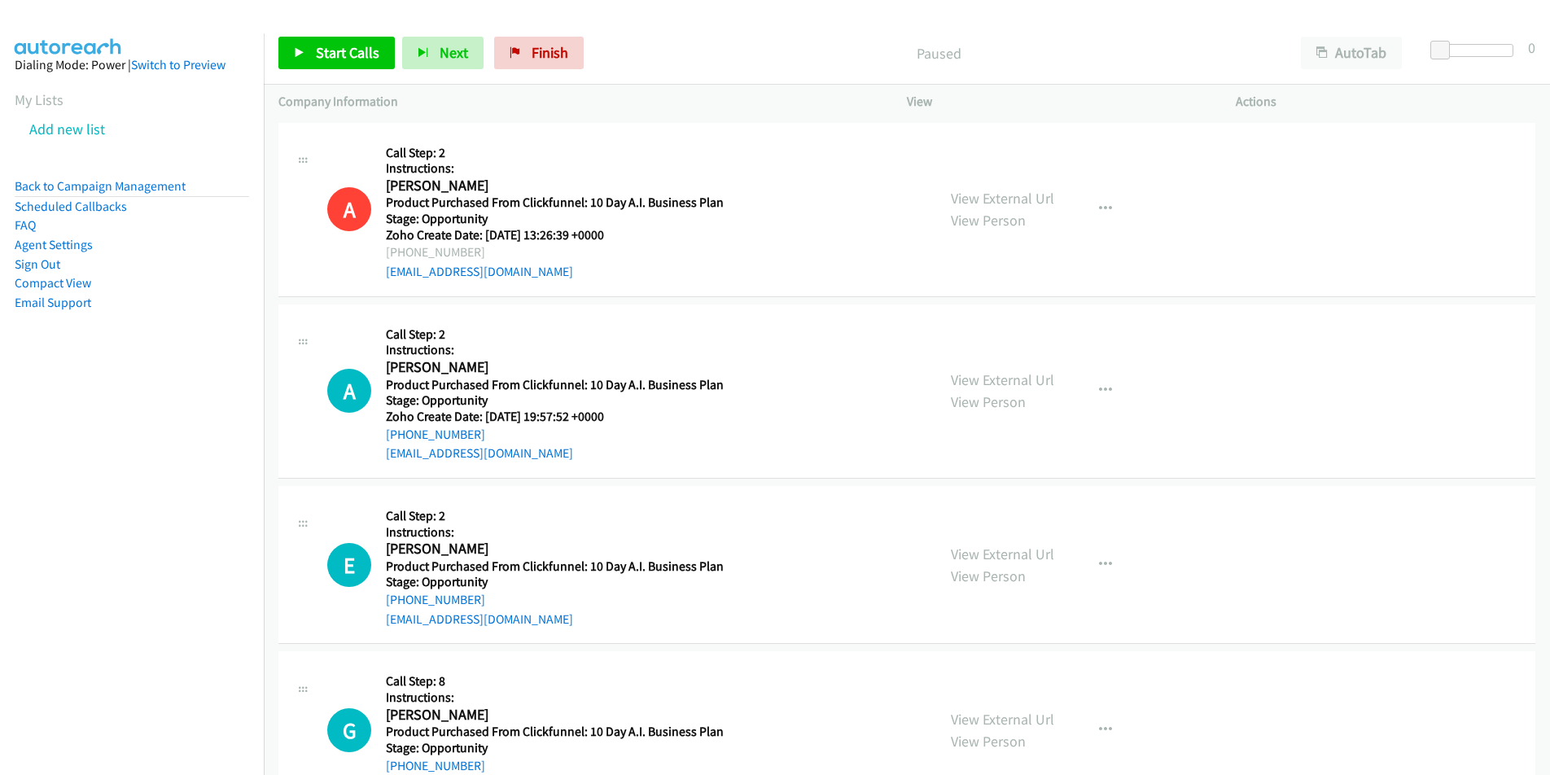 The image size is (1550, 775). Describe the element at coordinates (443, 53) in the screenshot. I see `button: Next` at that location.